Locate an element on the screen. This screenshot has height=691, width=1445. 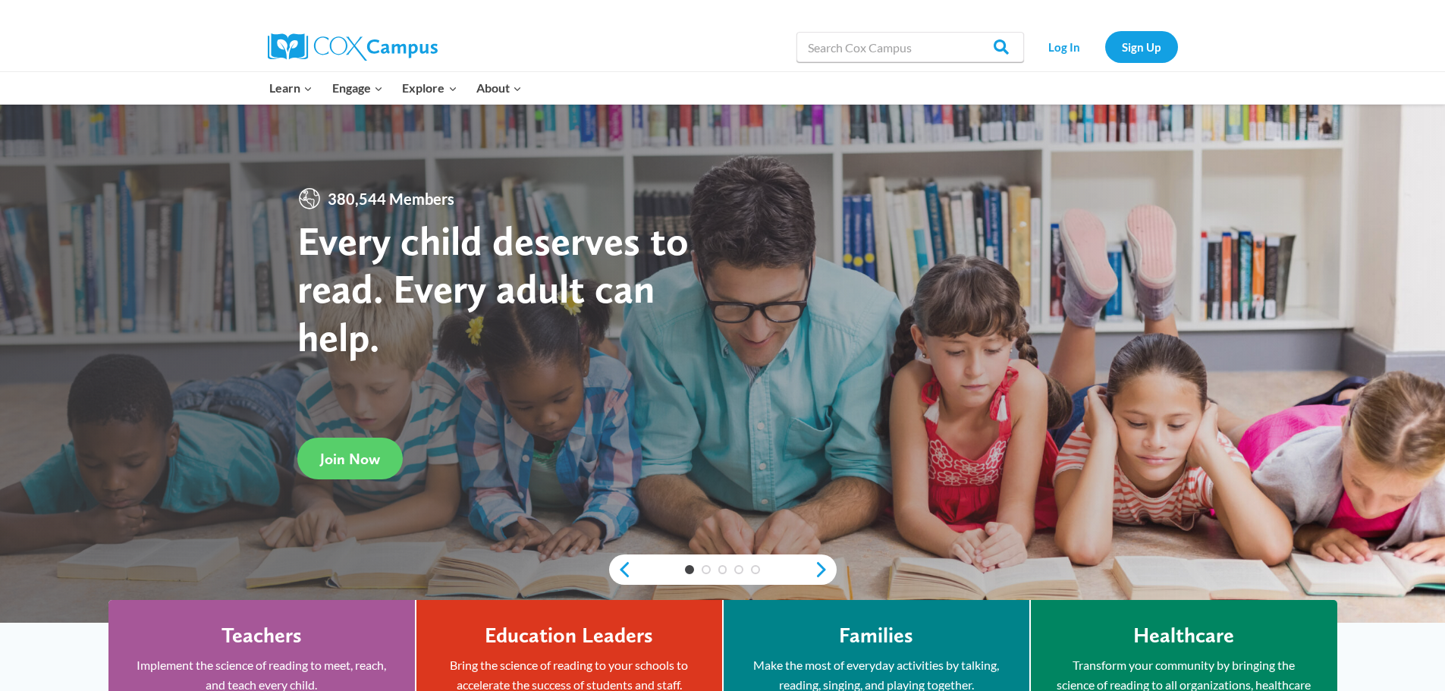
span: Learn is located at coordinates (291, 88).